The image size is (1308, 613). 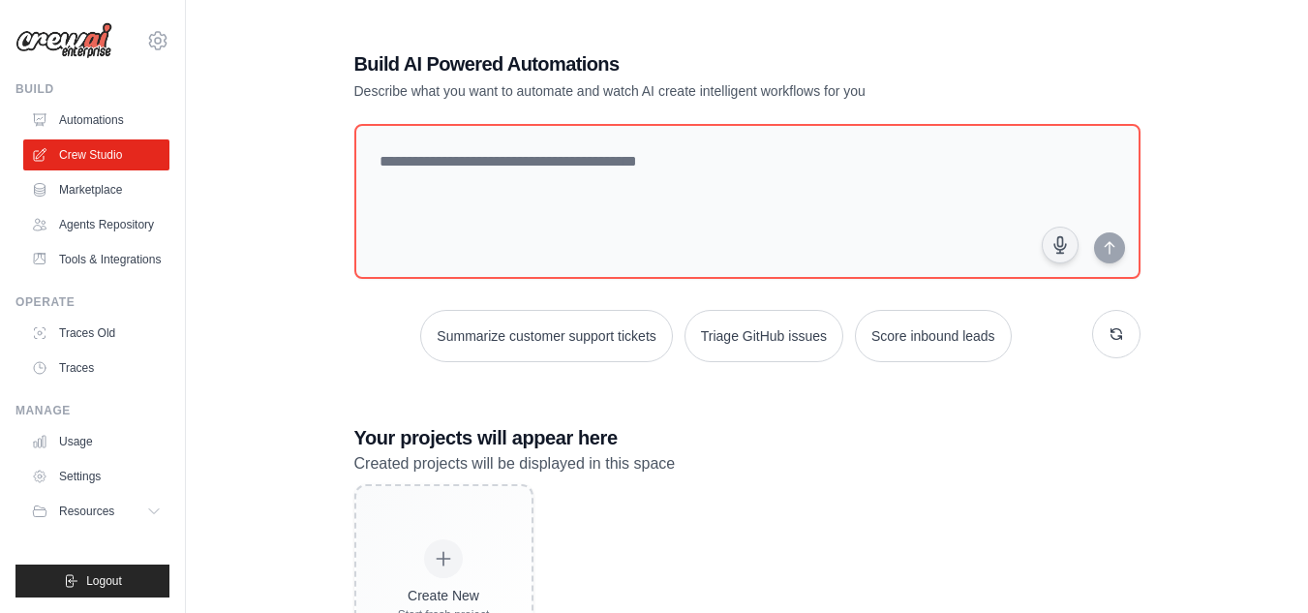 What do you see at coordinates (92, 581) in the screenshot?
I see `button: Logout` at bounding box center [92, 581].